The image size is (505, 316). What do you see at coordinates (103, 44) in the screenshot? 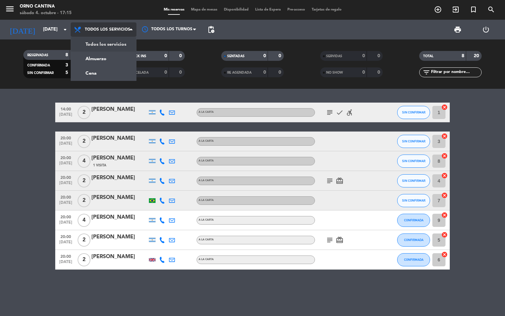
I see `a: Todos los servicios` at bounding box center [103, 44].